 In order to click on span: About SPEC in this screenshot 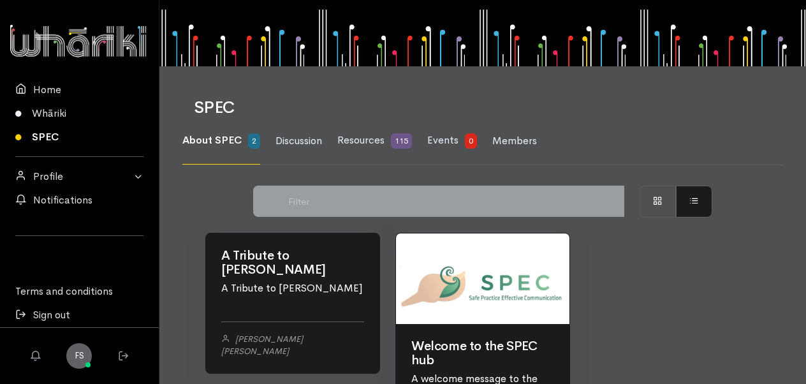, I will do `click(212, 140)`.